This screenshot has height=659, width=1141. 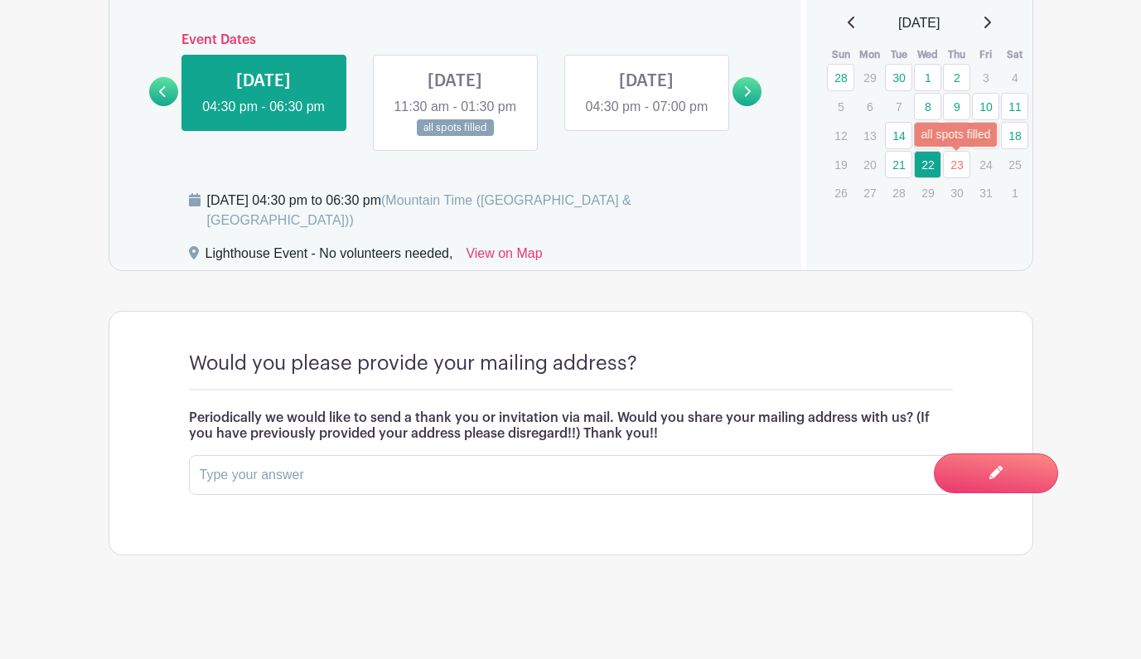 I want to click on h6: Event Dates, so click(x=456, y=40).